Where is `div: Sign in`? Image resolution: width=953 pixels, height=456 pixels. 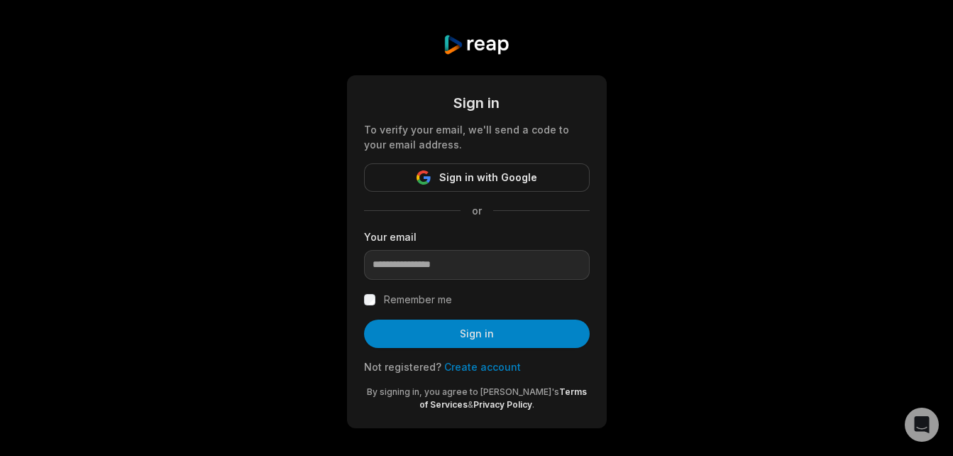
div: Sign in is located at coordinates (477, 103).